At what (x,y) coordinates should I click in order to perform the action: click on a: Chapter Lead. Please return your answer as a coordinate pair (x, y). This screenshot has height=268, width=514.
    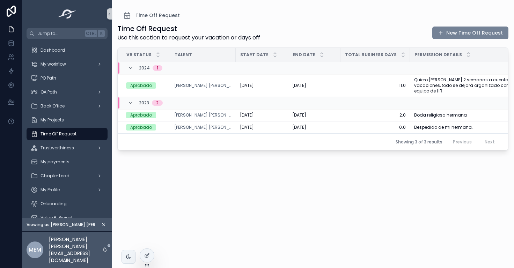
    Looking at the image, I should click on (67, 176).